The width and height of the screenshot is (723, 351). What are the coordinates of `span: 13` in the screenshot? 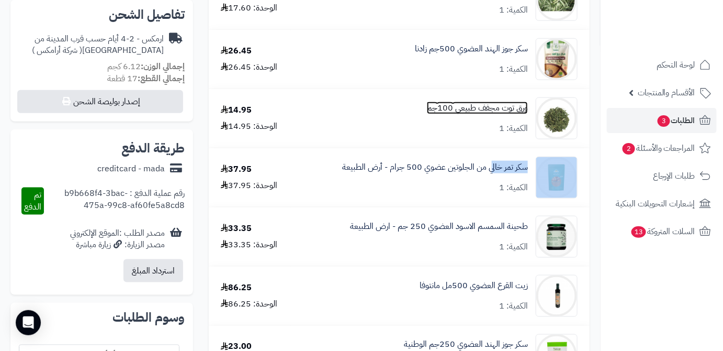 It's located at (638, 231).